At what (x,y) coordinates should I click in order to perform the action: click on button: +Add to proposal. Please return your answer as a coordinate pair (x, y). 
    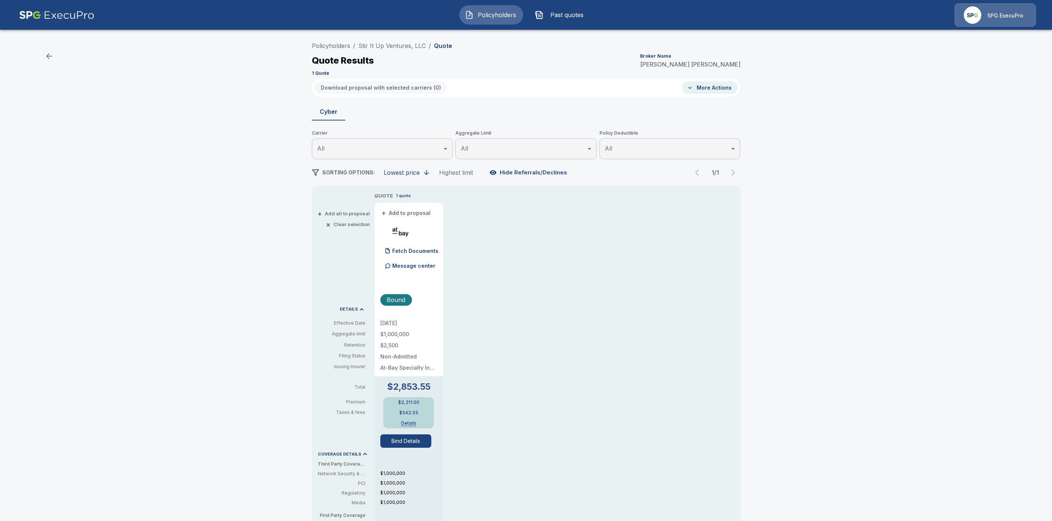
    Looking at the image, I should click on (406, 213).